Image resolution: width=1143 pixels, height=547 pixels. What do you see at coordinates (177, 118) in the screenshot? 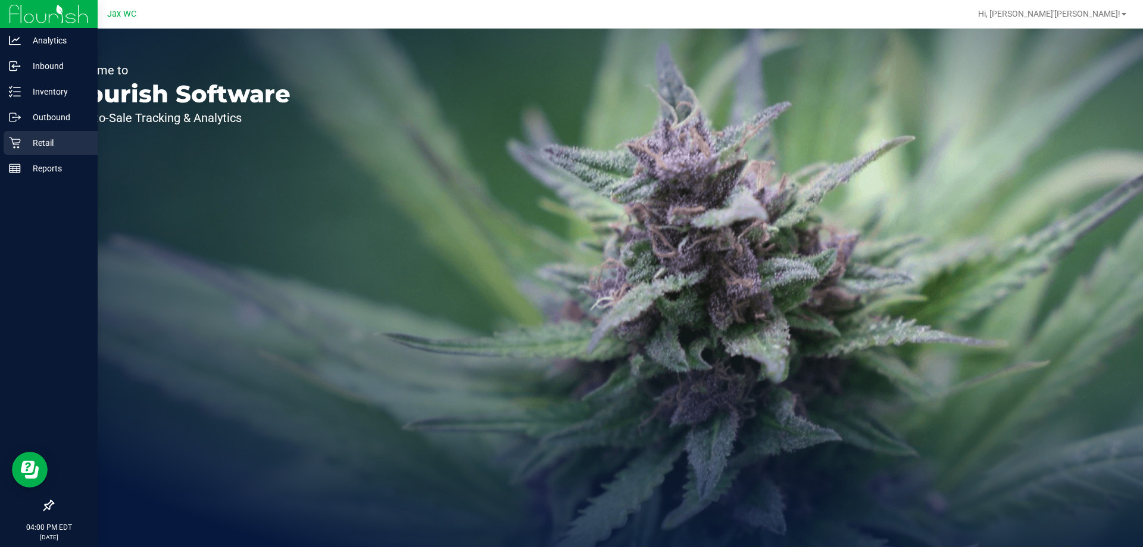
I see `p: Seed-to-Sale Tracking & Analytics` at bounding box center [177, 118].